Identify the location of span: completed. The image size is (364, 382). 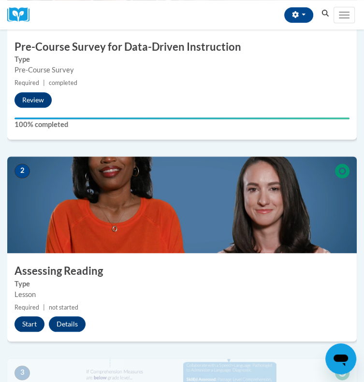
(63, 83).